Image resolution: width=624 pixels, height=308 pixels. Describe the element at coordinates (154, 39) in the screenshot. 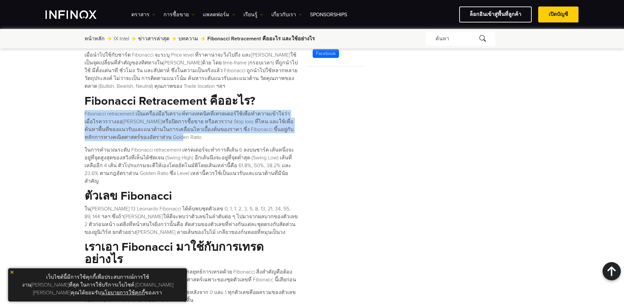

I see `a: ข่าวสารล่าสุด` at that location.